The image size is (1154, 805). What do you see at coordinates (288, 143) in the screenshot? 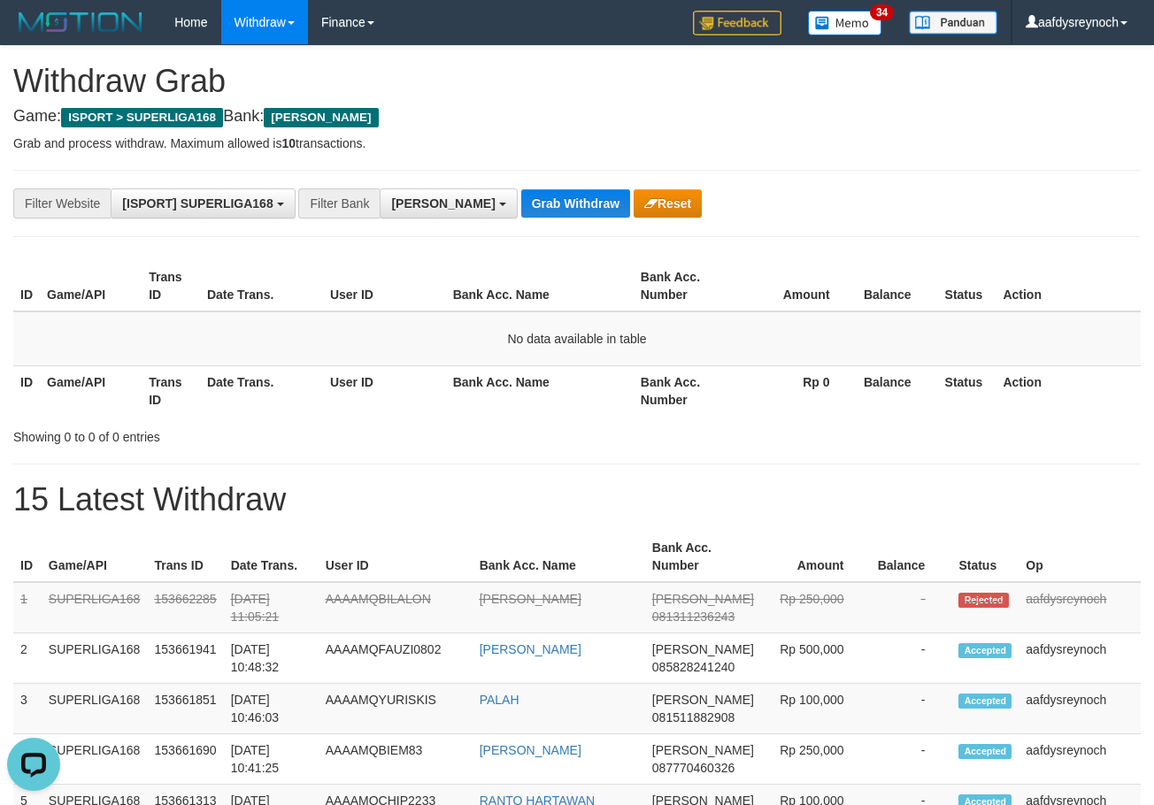
I see `strong: 10` at bounding box center [288, 143].